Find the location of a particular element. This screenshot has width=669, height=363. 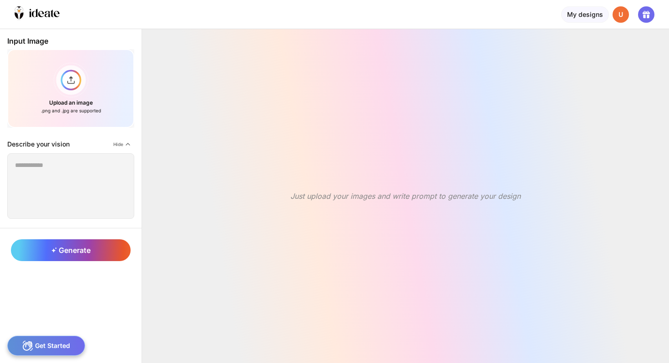

div: My designs is located at coordinates (585, 15).